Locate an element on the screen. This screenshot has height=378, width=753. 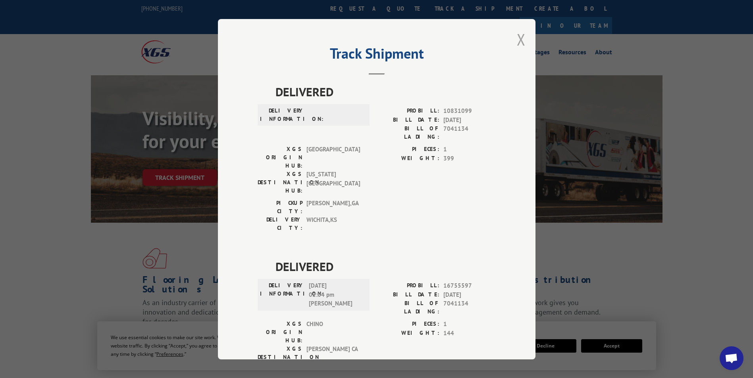
h2: Track Shipment is located at coordinates (376, 56).